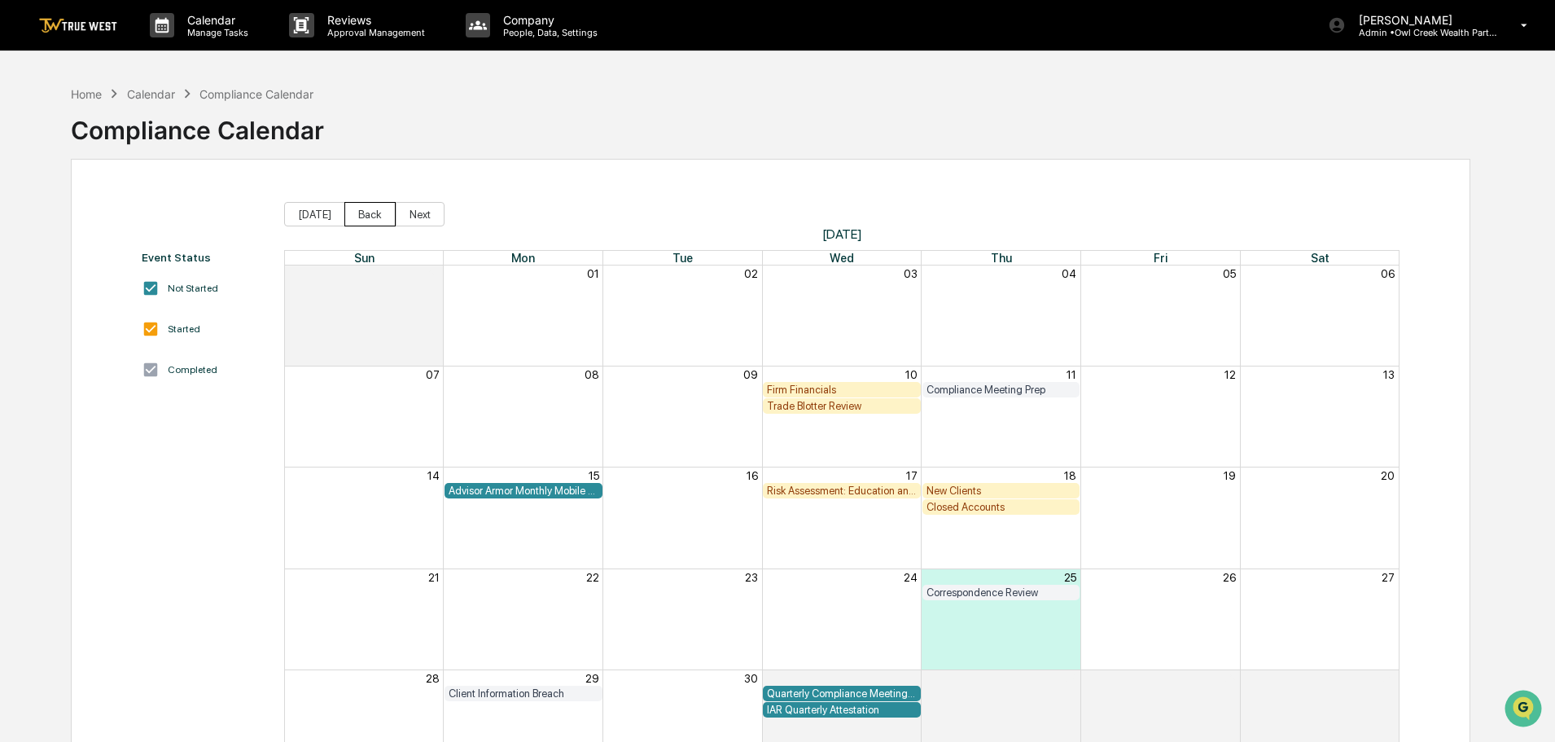  I want to click on p: People, Data, Settings, so click(548, 33).